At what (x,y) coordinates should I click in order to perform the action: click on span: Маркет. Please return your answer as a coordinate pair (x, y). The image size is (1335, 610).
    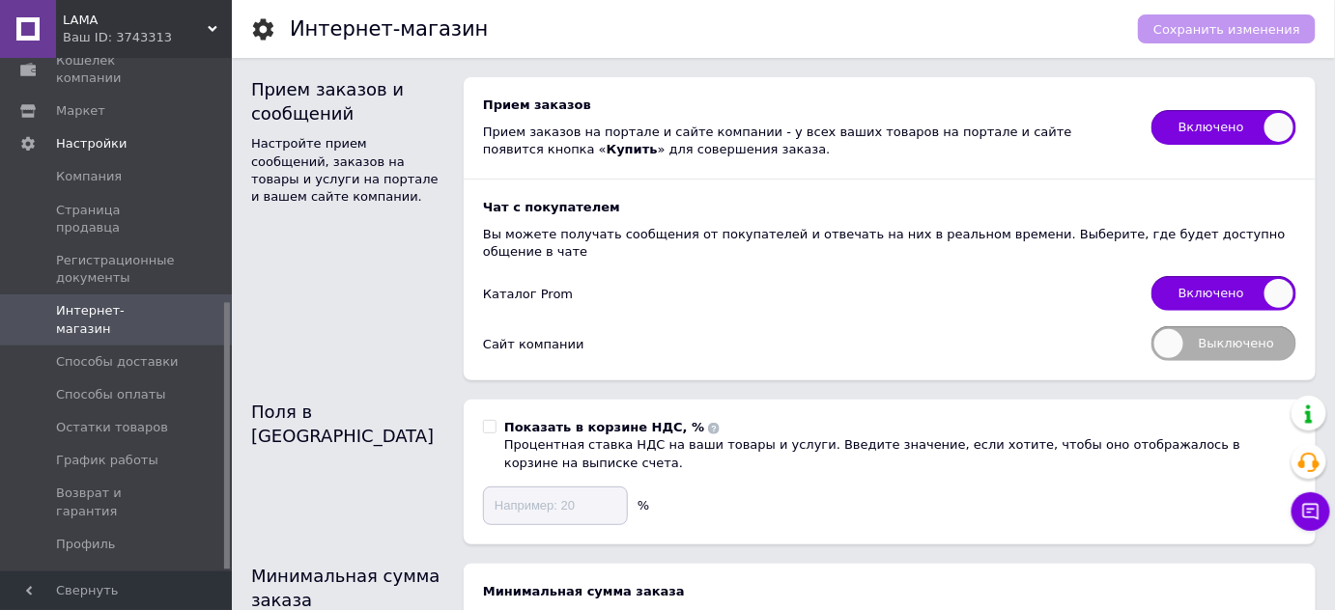
    Looking at the image, I should click on (80, 111).